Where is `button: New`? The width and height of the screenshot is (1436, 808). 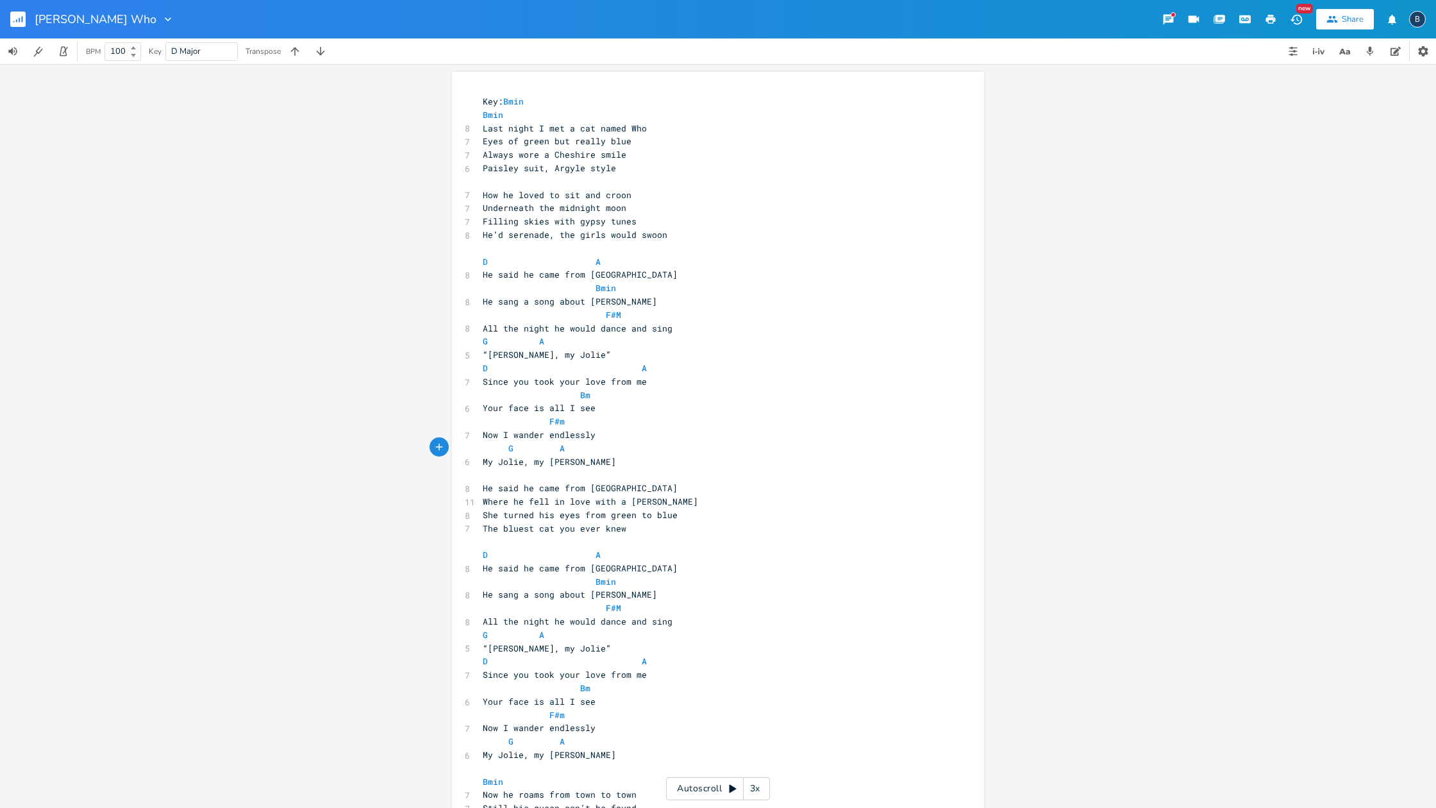 button: New is located at coordinates (1297, 19).